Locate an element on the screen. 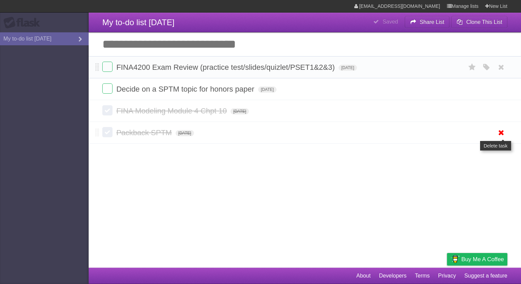 Image resolution: width=521 pixels, height=284 pixels. b: Share List is located at coordinates (432, 22).